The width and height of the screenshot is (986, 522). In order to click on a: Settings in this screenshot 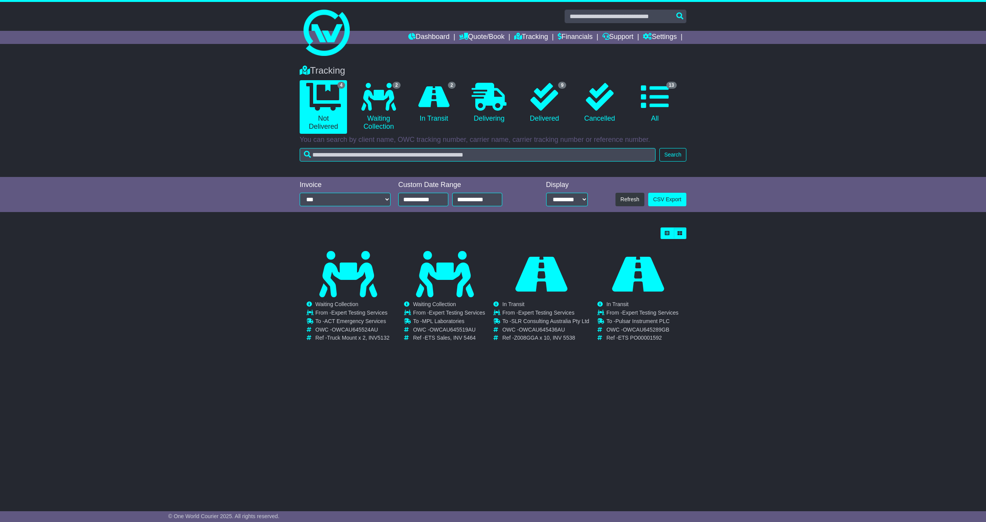, I will do `click(660, 37)`.